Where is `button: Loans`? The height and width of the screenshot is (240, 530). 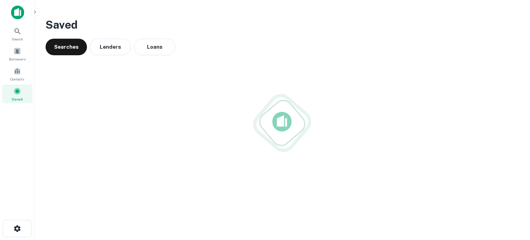 button: Loans is located at coordinates (155, 47).